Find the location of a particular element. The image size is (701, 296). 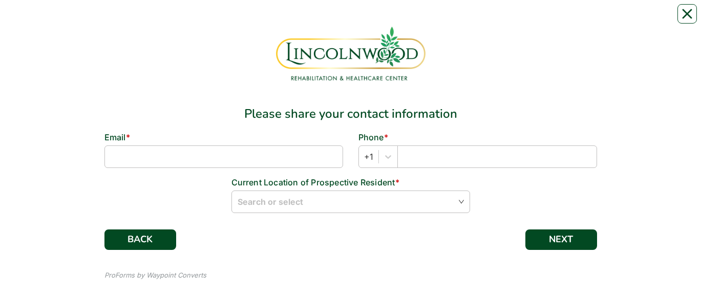

span: Current Location of Prospective Resident is located at coordinates (314, 182).